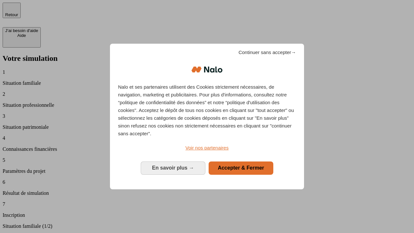 The image size is (414, 233). Describe the element at coordinates (206, 147) in the screenshot. I see `span: Voir nos partenaires` at that location.